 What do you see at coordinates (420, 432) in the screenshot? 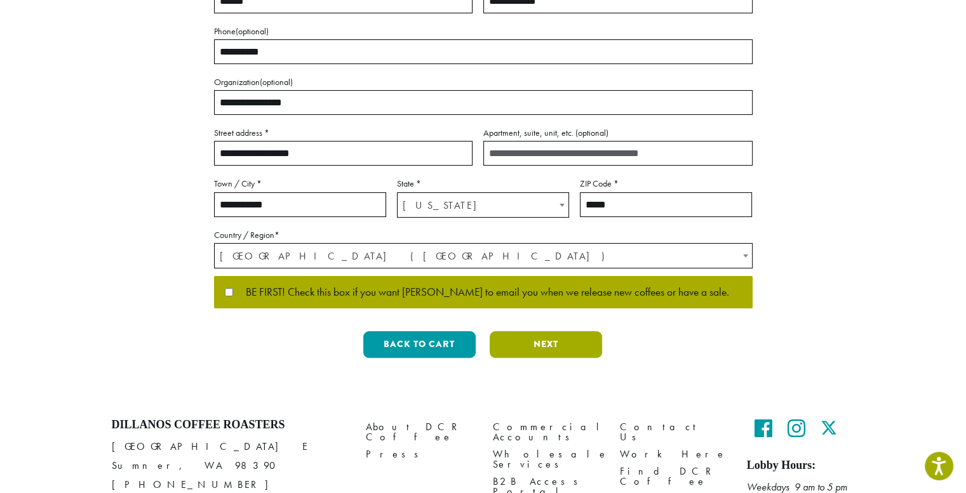
I see `a: About DCR Coffee` at bounding box center [420, 432].